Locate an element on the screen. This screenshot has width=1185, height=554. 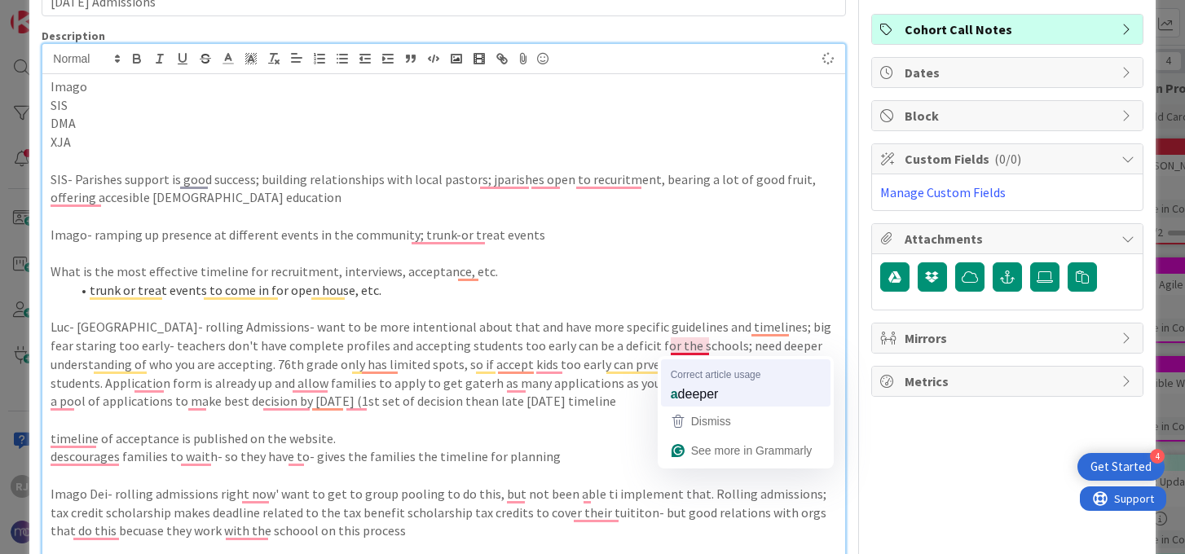
li: trunk or treat events to come in for open house, etc. is located at coordinates (453, 290).